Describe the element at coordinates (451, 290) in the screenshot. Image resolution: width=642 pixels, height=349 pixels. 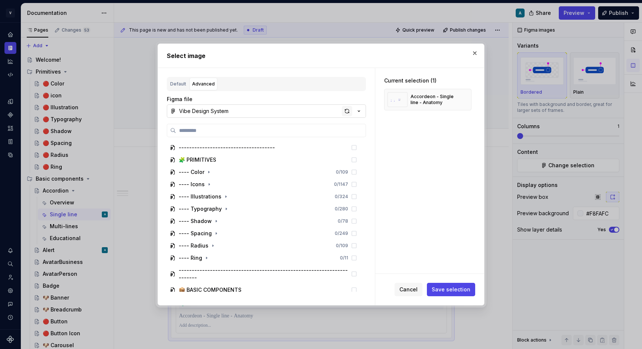
I see `span: Save selection` at that location.